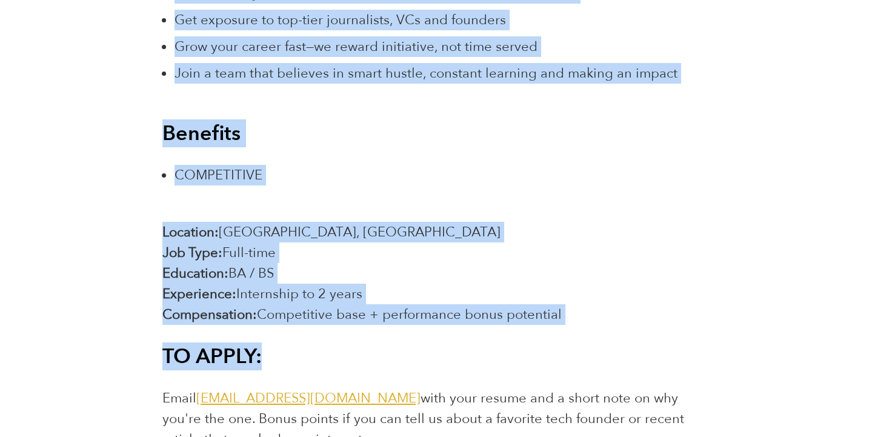 The image size is (872, 437). Describe the element at coordinates (201, 133) in the screenshot. I see `b: Benefits` at that location.